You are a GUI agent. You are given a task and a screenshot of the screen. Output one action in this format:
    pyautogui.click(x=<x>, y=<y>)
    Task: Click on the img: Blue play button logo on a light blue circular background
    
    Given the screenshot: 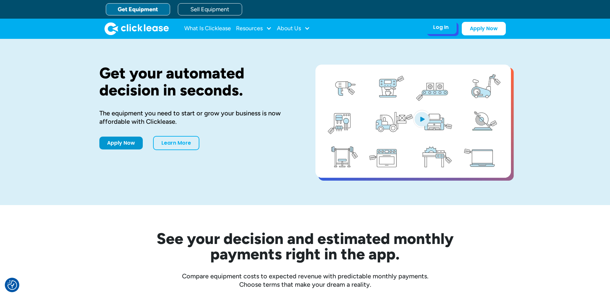 What is the action you would take?
    pyautogui.click(x=422, y=119)
    